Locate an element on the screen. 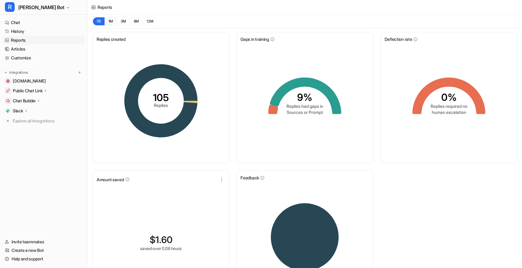 The width and height of the screenshot is (522, 268). a: Help and support is located at coordinates (44, 259).